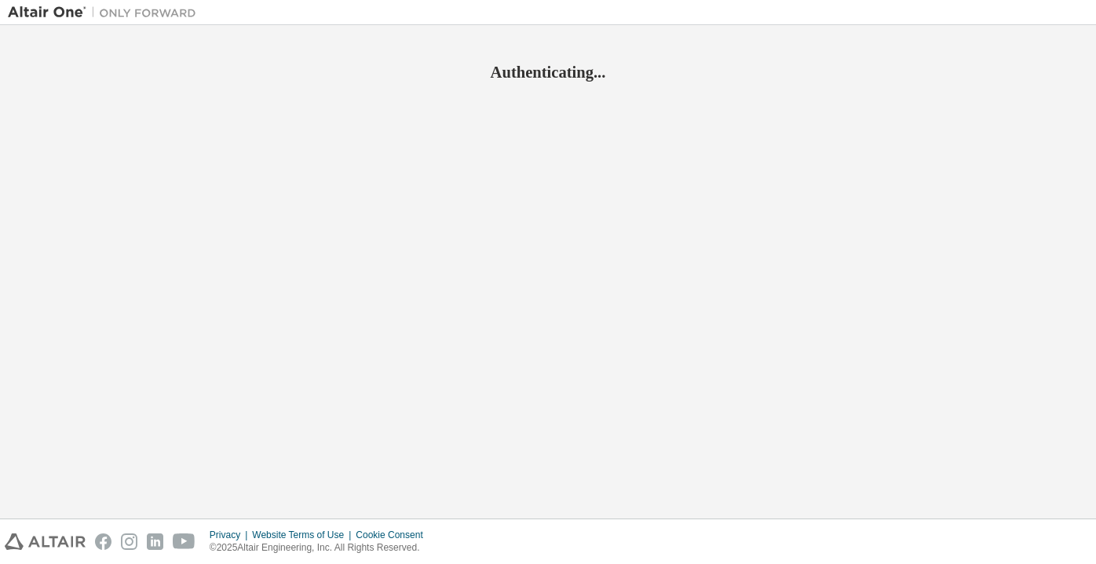  I want to click on img: youtube.svg, so click(184, 542).